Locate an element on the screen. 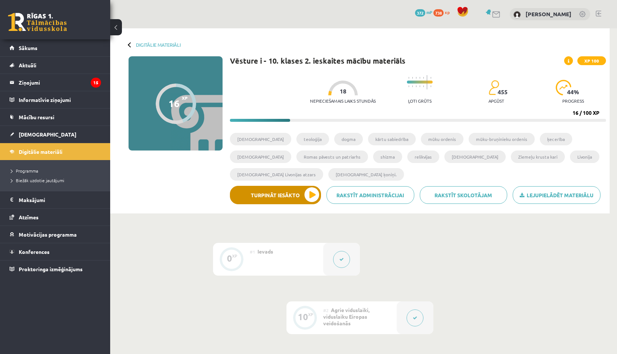 This screenshot has height=354, width=617. span: Konferences is located at coordinates (34, 251).